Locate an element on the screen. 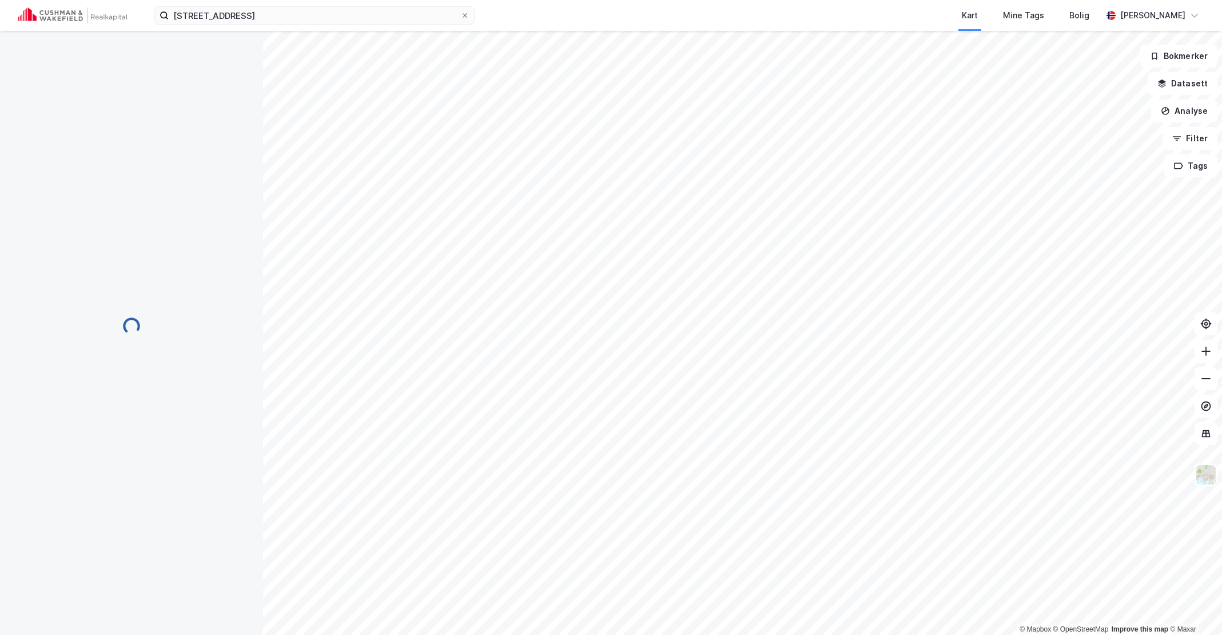 This screenshot has width=1222, height=635. div: Bolig is located at coordinates (1079, 15).